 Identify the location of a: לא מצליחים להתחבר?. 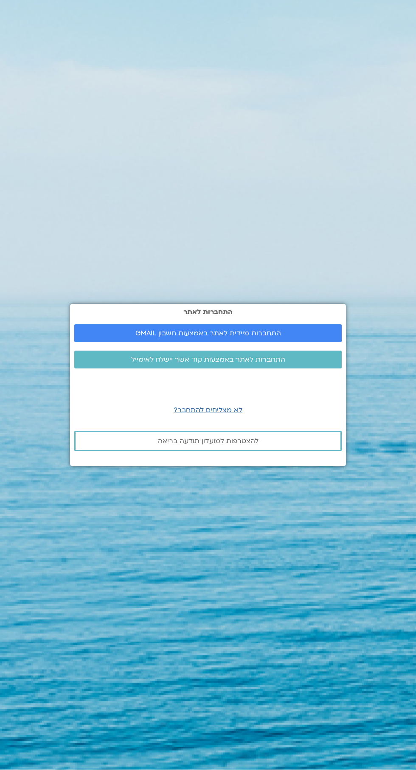
(208, 410).